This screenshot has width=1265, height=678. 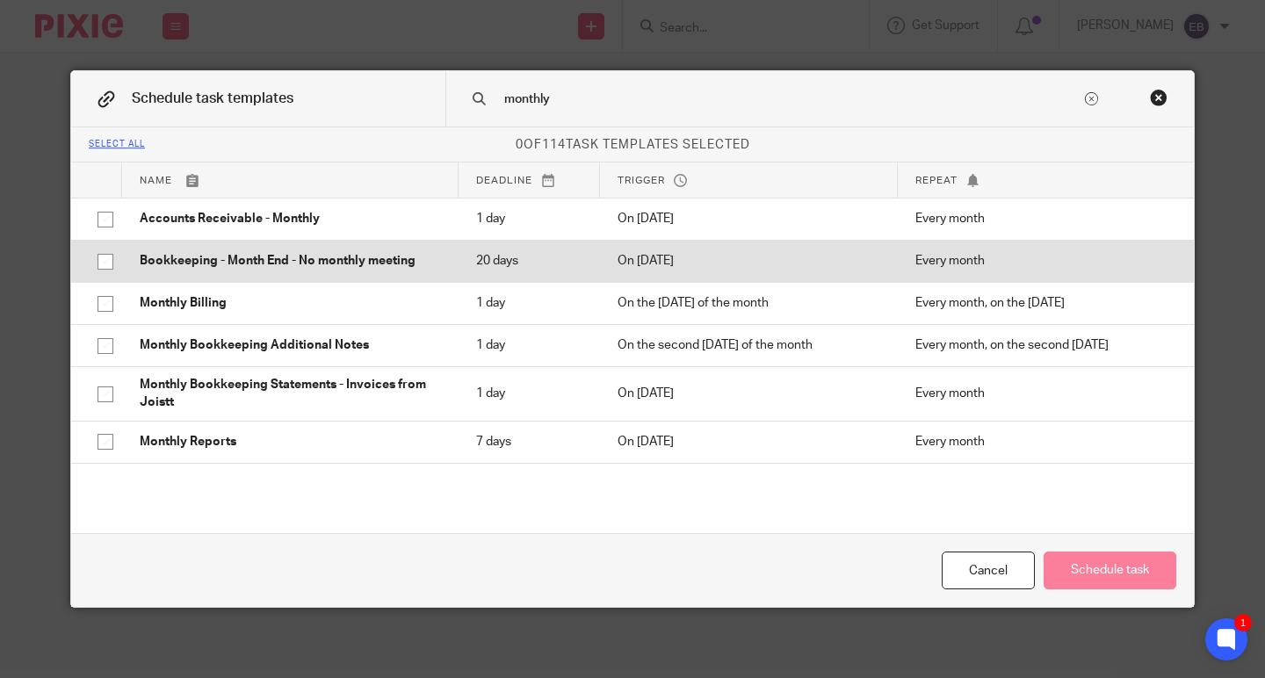 What do you see at coordinates (290, 345) in the screenshot?
I see `p: Monthly Bookkeeping Additional Notes` at bounding box center [290, 345].